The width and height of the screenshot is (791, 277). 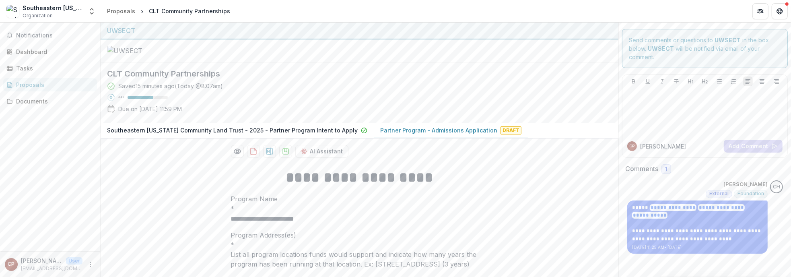 I want to click on button: Partners, so click(x=760, y=11).